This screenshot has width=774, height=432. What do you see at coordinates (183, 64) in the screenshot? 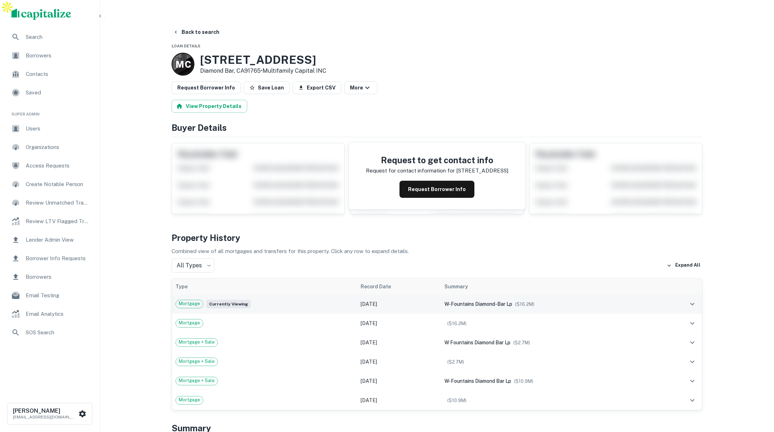
I see `p: M C` at bounding box center [183, 64].